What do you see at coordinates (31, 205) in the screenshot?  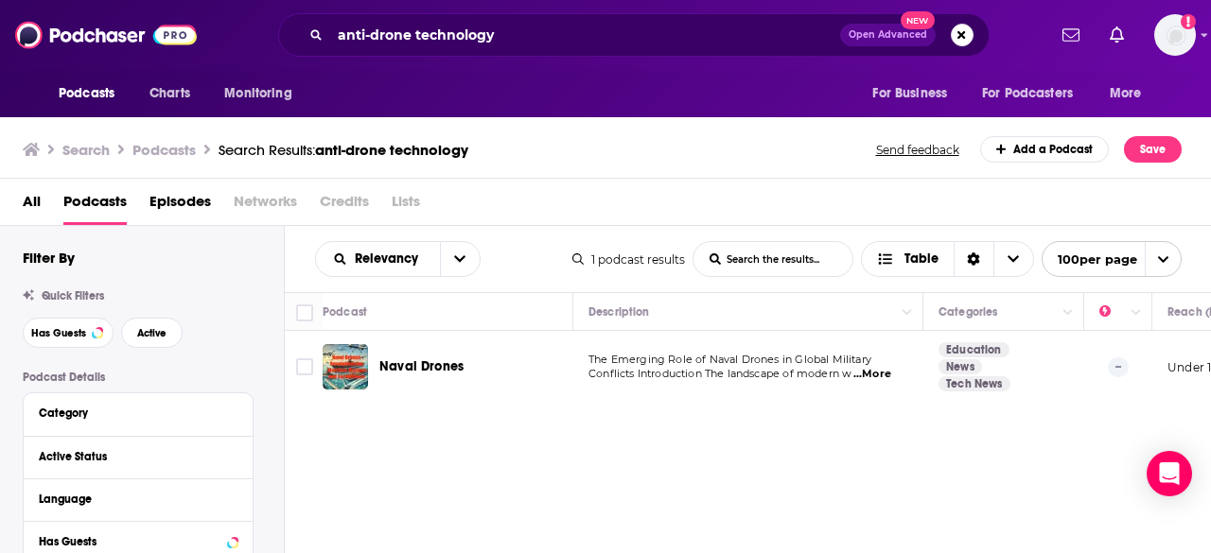 I see `a: All` at bounding box center [31, 205].